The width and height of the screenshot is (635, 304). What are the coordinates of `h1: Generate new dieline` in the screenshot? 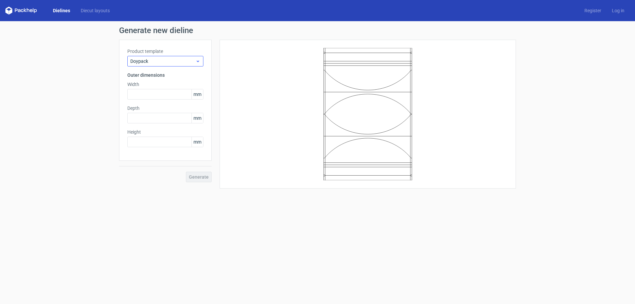 It's located at (317, 30).